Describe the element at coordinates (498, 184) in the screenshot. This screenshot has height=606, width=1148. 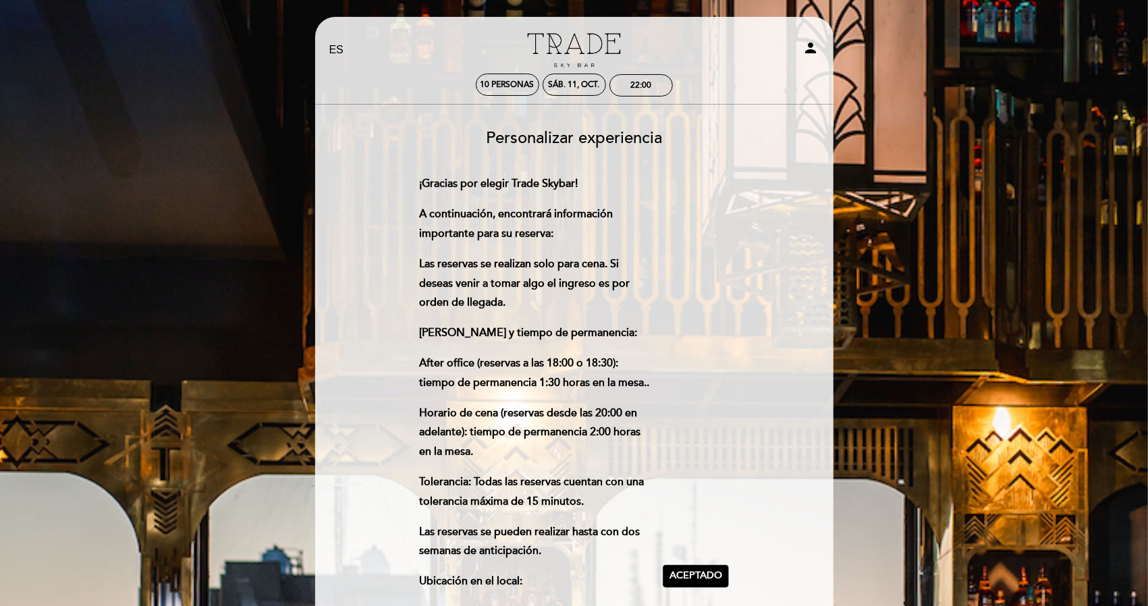
I see `span: ¡Gracias por elegir Trade Skybar!` at that location.